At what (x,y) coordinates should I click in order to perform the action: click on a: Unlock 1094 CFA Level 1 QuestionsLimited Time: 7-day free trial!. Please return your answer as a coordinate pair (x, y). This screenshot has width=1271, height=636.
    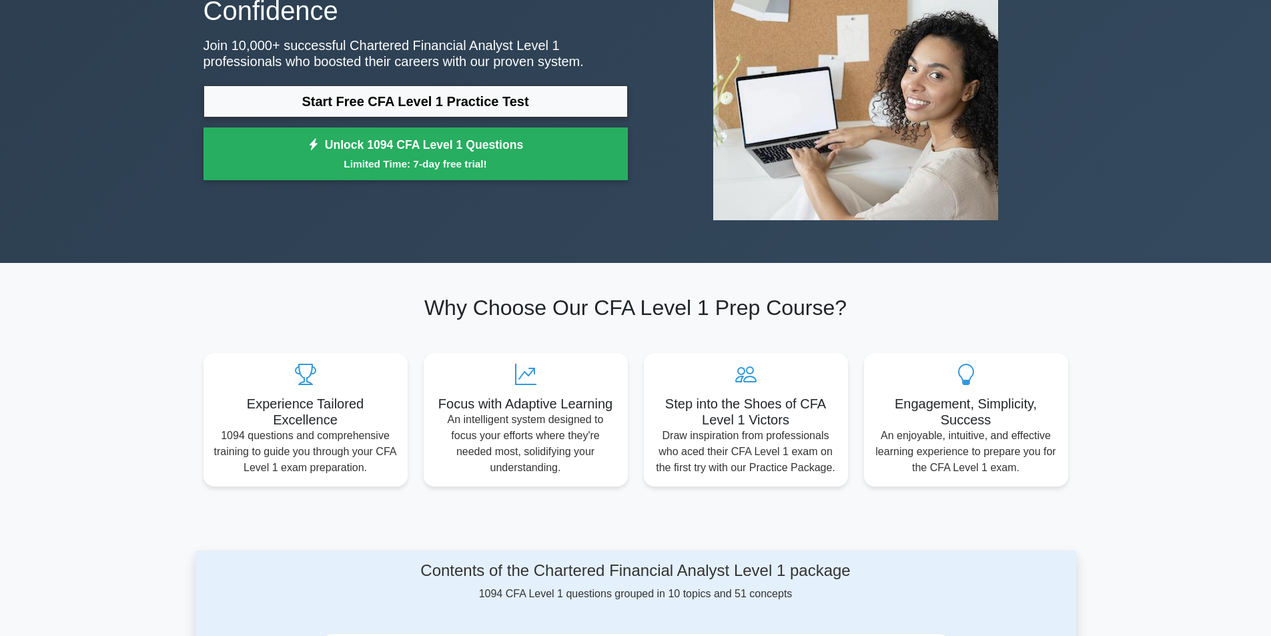
    Looking at the image, I should click on (416, 154).